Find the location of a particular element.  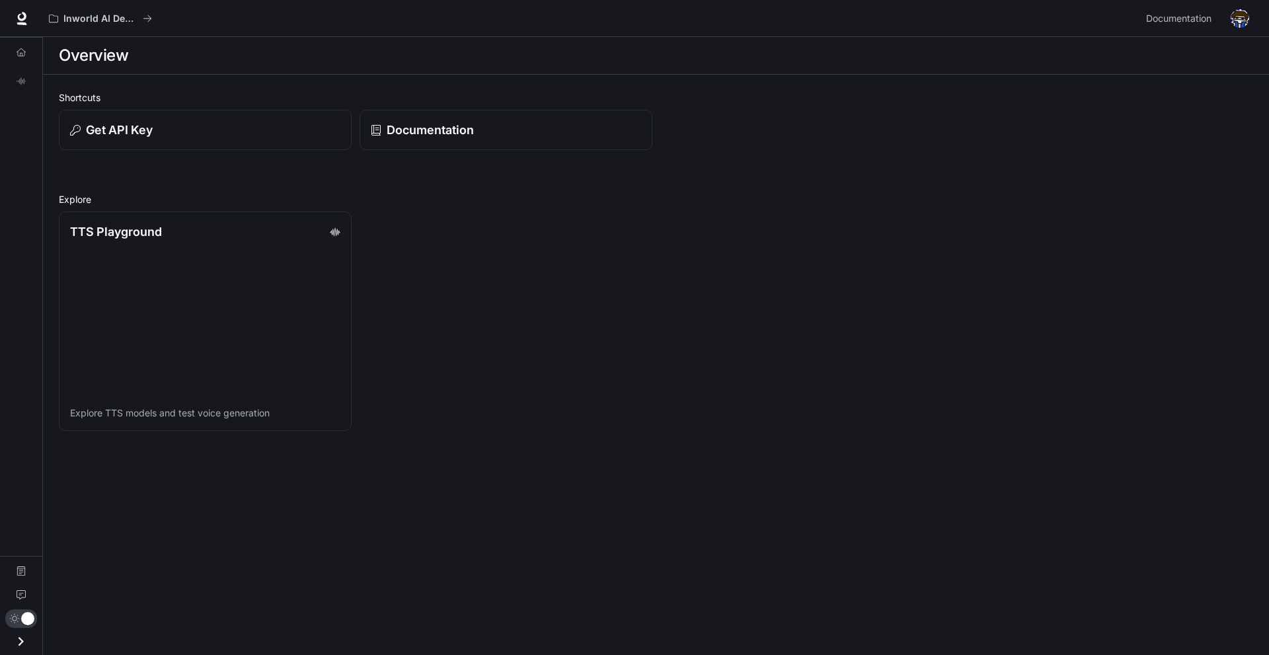

button: User avatar is located at coordinates (1239, 18).